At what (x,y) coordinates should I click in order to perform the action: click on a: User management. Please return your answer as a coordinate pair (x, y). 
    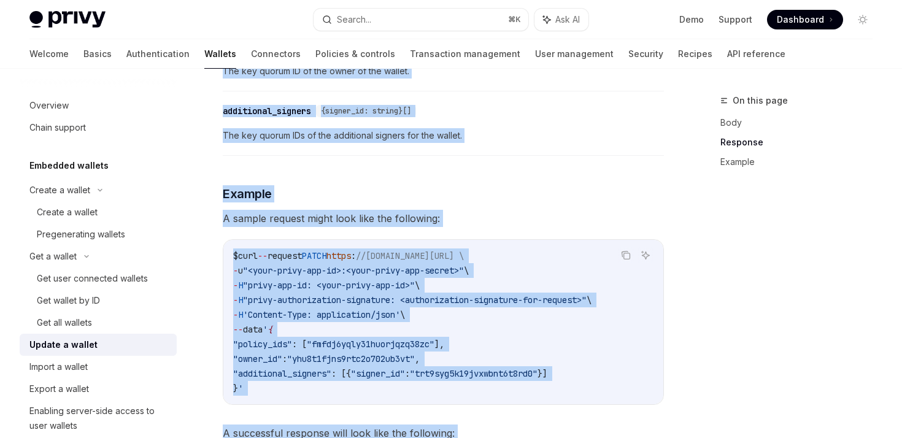
    Looking at the image, I should click on (574, 54).